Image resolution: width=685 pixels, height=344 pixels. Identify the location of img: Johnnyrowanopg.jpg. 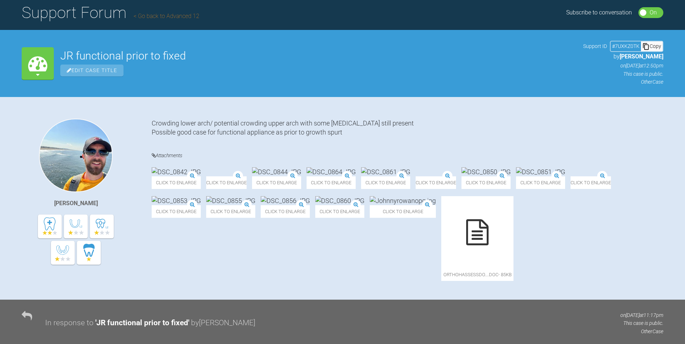
(403, 201).